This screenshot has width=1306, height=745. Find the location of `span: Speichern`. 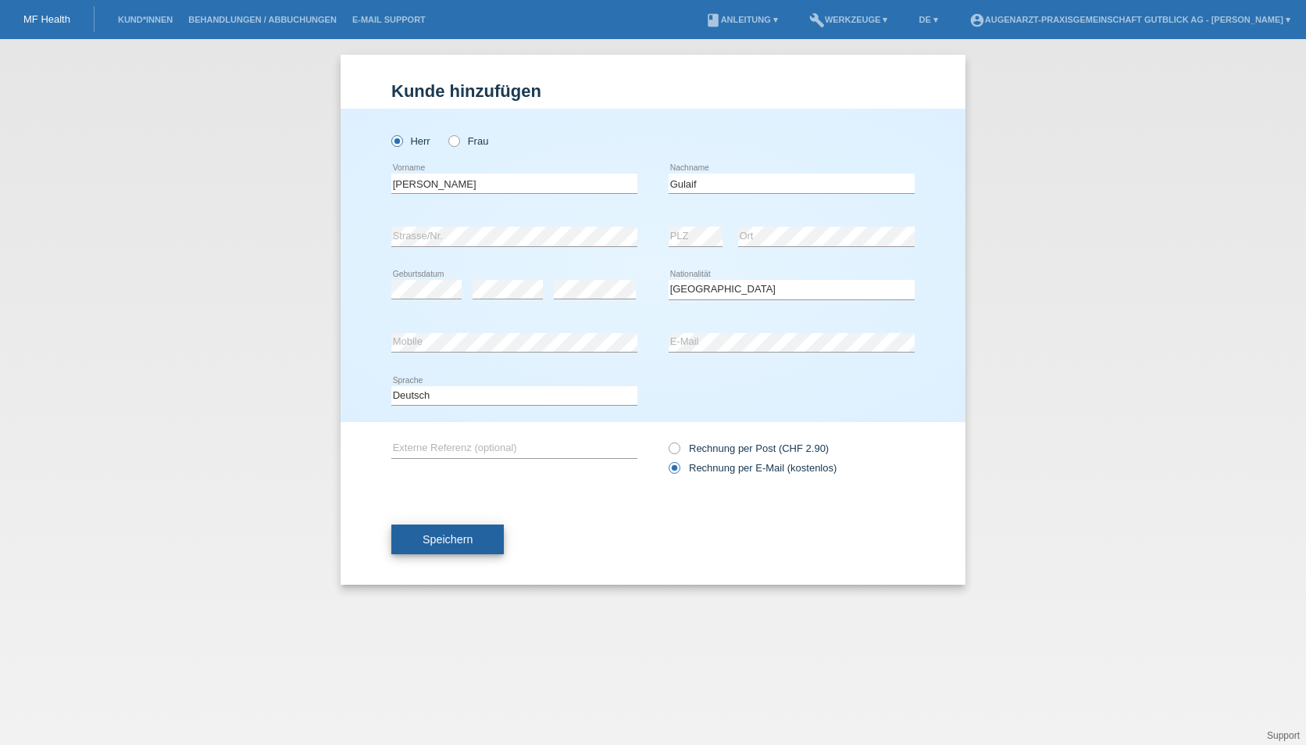

span: Speichern is located at coordinates (448, 539).